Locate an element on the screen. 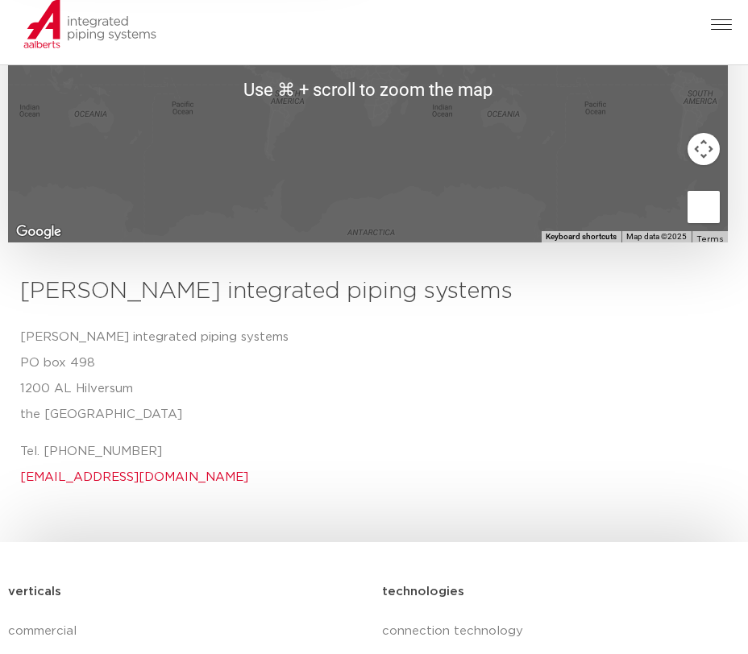  h5: technologies is located at coordinates (423, 592).